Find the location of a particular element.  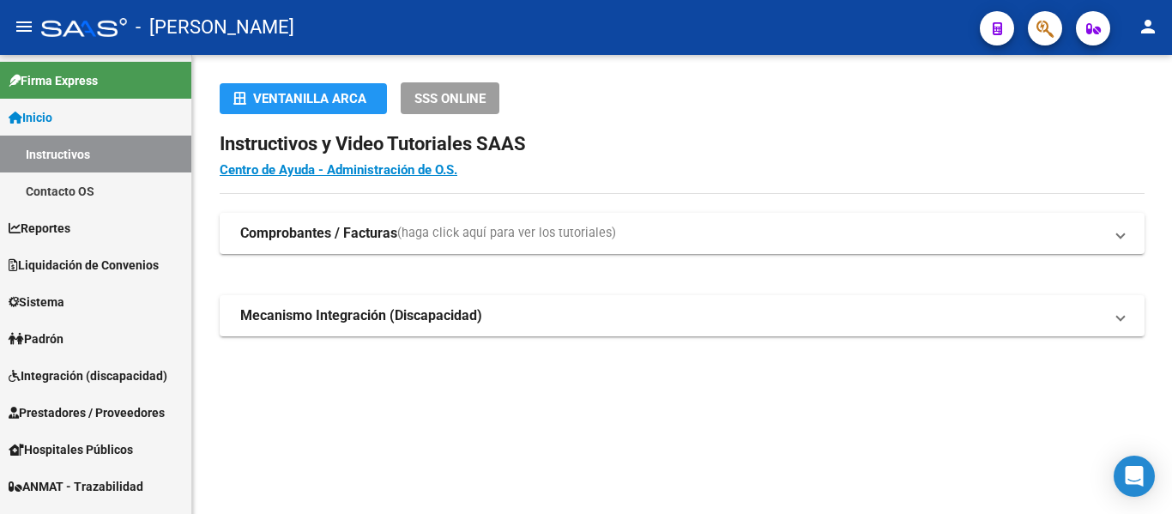

a: Centro de Ayuda - Administración de O.S. is located at coordinates (338, 170).